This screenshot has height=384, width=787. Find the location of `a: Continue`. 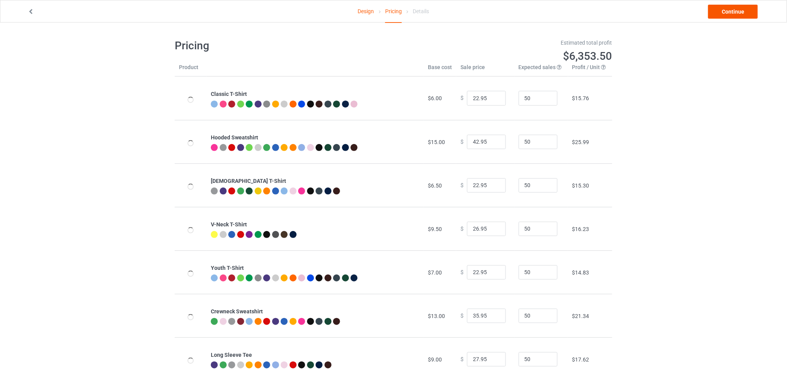

a: Continue is located at coordinates (733, 12).